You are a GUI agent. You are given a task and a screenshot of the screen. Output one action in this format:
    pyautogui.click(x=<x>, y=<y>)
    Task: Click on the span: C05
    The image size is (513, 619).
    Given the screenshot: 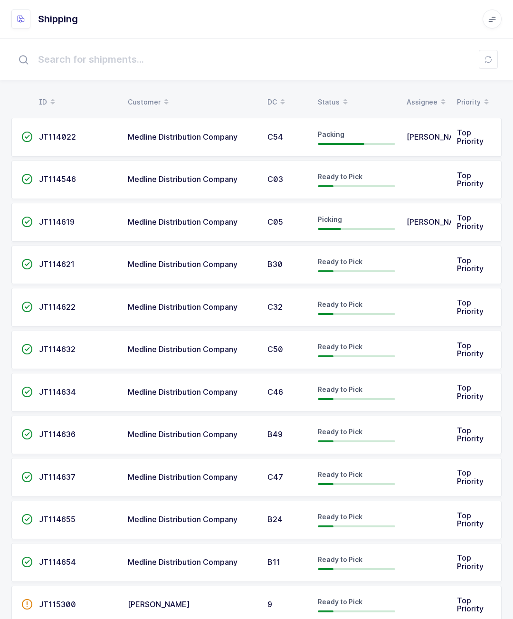 What is the action you would take?
    pyautogui.click(x=275, y=222)
    